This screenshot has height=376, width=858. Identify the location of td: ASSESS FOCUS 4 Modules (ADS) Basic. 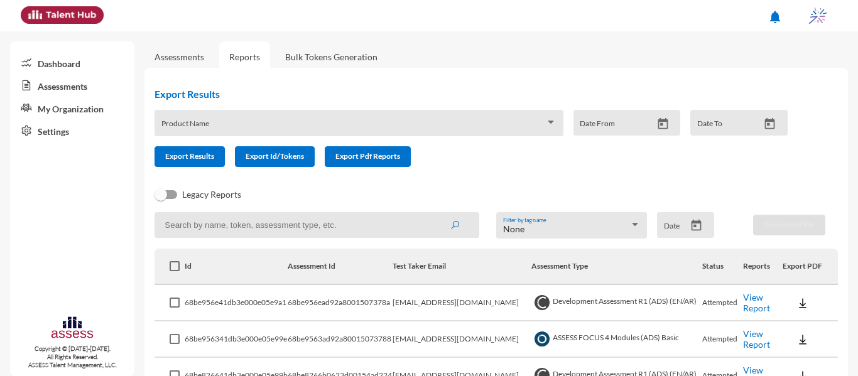
(617, 340).